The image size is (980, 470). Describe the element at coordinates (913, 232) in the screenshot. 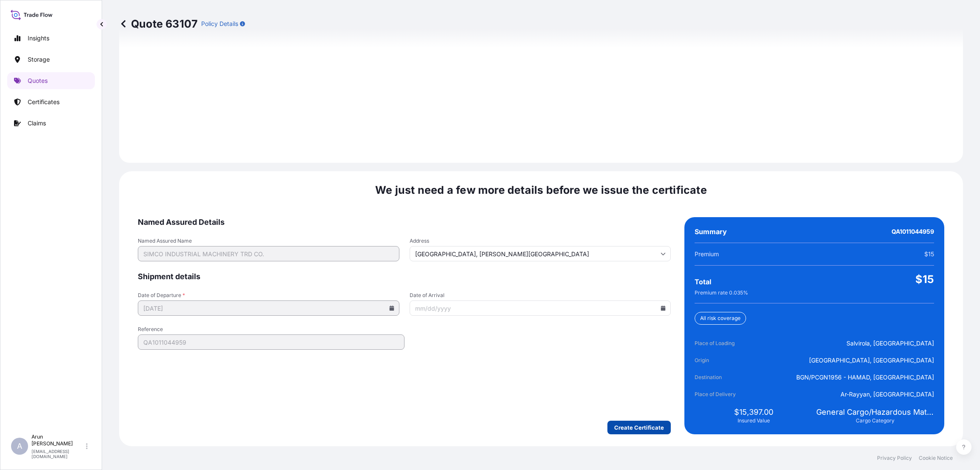

I see `span: QA1011044959` at that location.